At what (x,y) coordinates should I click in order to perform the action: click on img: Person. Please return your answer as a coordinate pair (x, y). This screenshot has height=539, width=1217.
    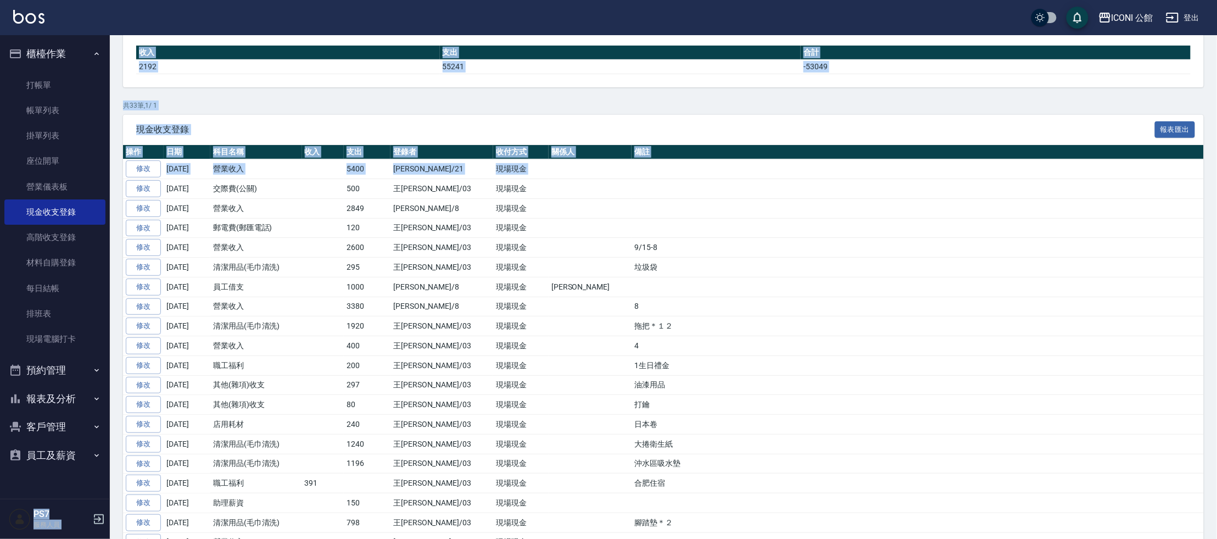
    Looking at the image, I should click on (20, 519).